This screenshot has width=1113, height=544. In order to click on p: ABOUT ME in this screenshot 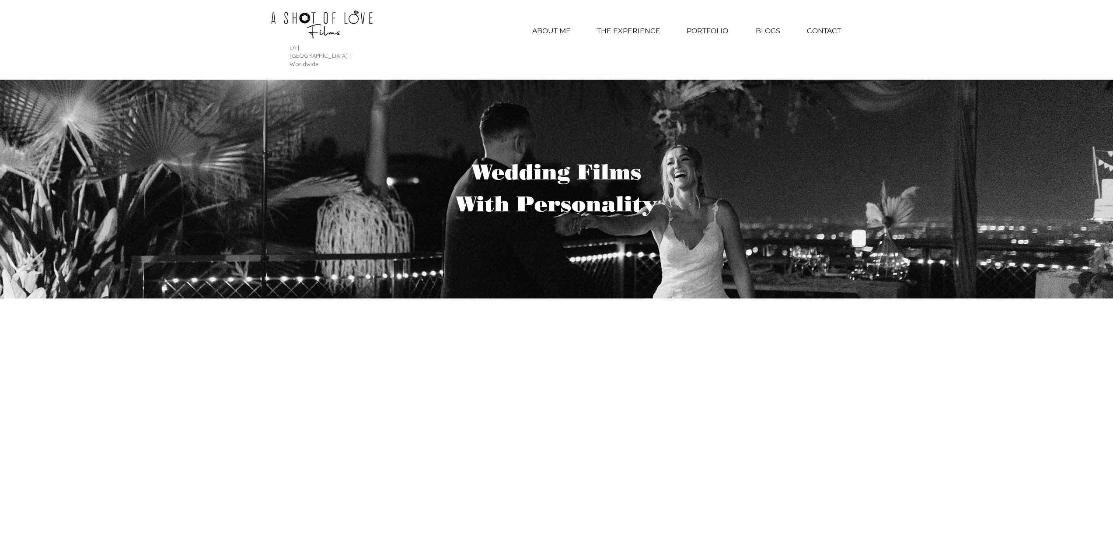, I will do `click(551, 31)`.